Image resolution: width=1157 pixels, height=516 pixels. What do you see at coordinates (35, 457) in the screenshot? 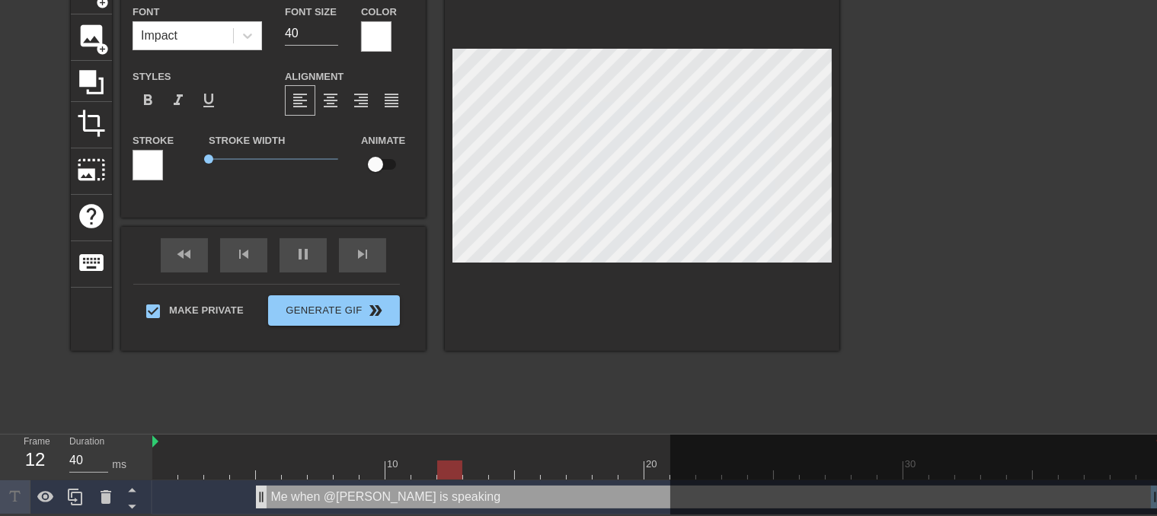
I see `div: Frame` at bounding box center [35, 457].